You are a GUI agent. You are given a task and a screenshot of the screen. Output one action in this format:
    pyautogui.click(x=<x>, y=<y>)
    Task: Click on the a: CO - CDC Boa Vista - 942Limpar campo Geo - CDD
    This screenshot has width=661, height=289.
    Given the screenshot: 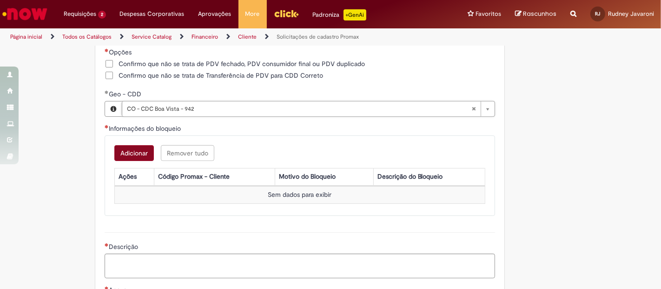 What is the action you would take?
    pyautogui.click(x=308, y=109)
    